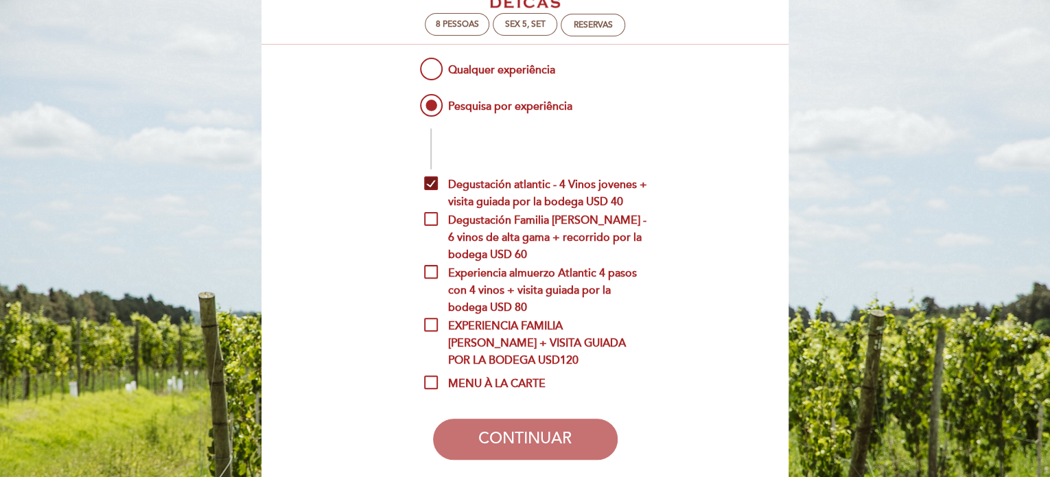 Image resolution: width=1050 pixels, height=477 pixels. I want to click on span: Pesquisa por experiência, so click(495, 99).